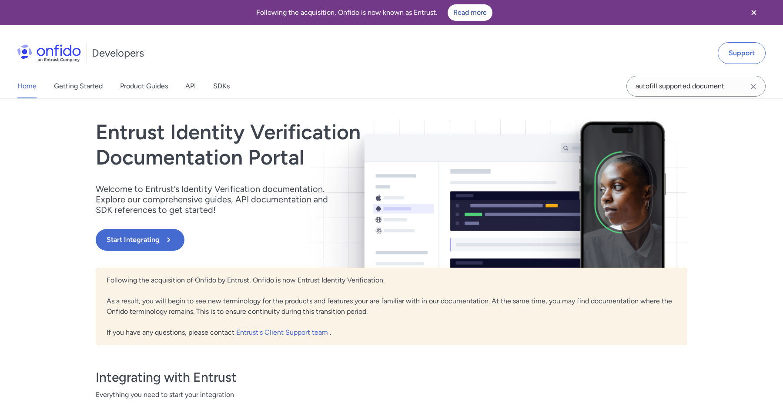 This screenshot has width=783, height=410. I want to click on div: Following the acquisition of Onfido by Entrust, Onfido is now Entrust Identity Verification. As a..., so click(392, 306).